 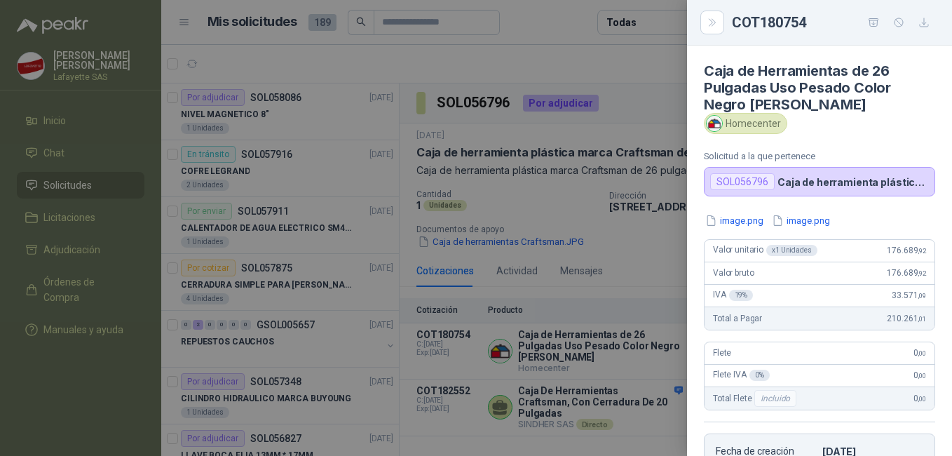 What do you see at coordinates (922, 318) in the screenshot?
I see `span: ,01` at bounding box center [922, 318].